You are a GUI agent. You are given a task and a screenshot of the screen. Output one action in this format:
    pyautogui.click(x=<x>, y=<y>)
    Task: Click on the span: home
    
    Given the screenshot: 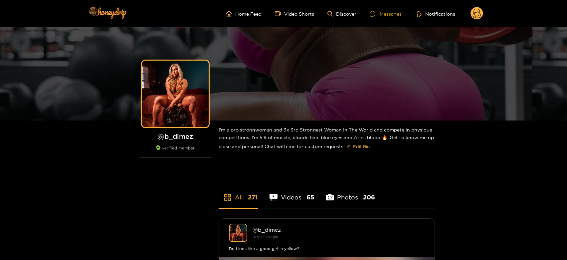 What is the action you would take?
    pyautogui.click(x=231, y=14)
    